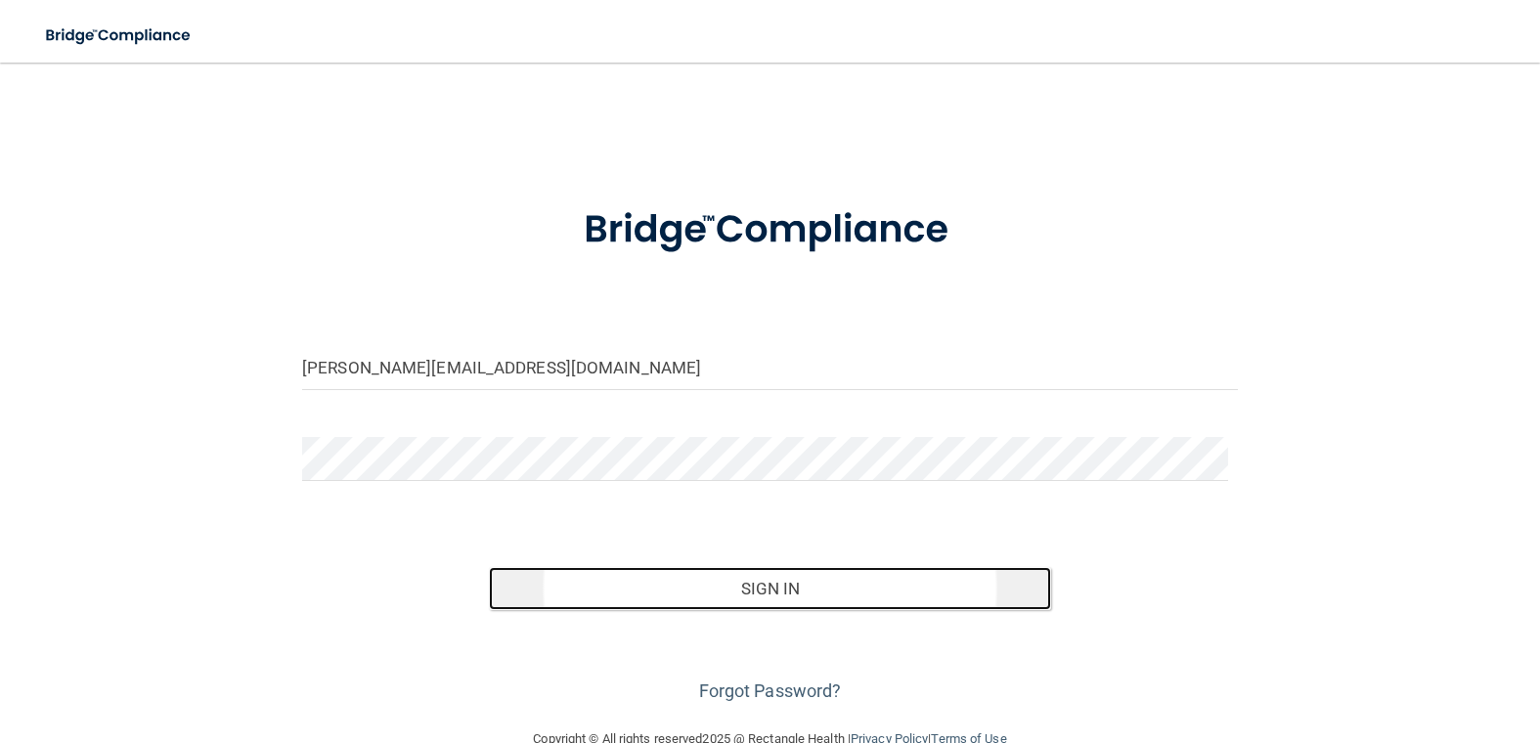 This screenshot has height=743, width=1540. What do you see at coordinates (770, 368) in the screenshot?
I see `input: Email` at bounding box center [770, 368].